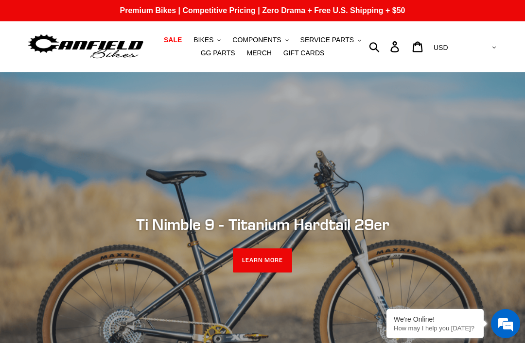 This screenshot has height=343, width=525. Describe the element at coordinates (262, 261) in the screenshot. I see `a: LEARN MORE` at that location.